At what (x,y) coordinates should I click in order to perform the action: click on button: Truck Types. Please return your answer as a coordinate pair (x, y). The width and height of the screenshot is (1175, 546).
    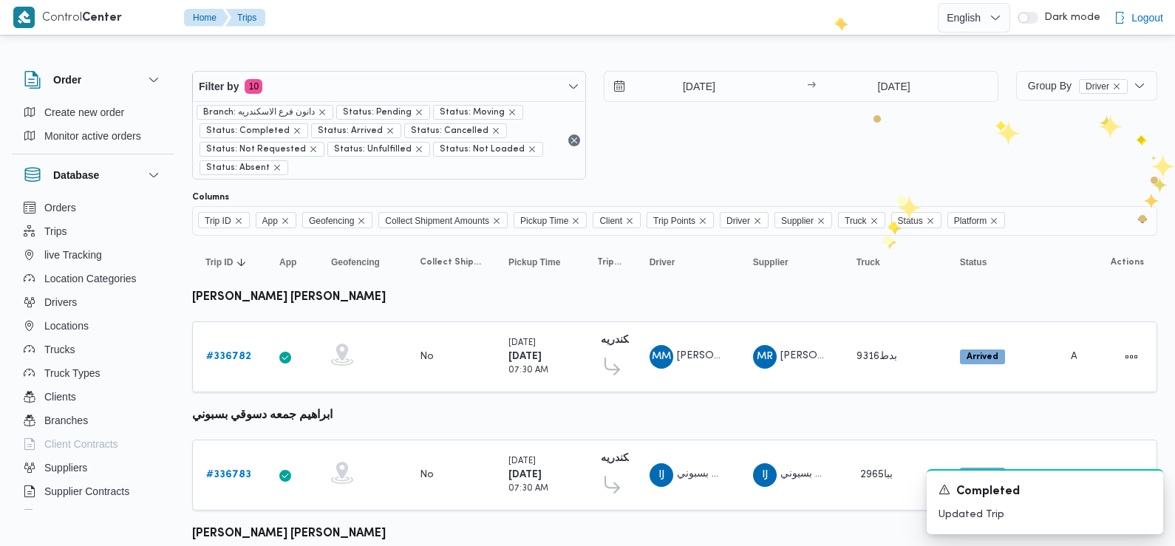
    Looking at the image, I should click on (93, 373).